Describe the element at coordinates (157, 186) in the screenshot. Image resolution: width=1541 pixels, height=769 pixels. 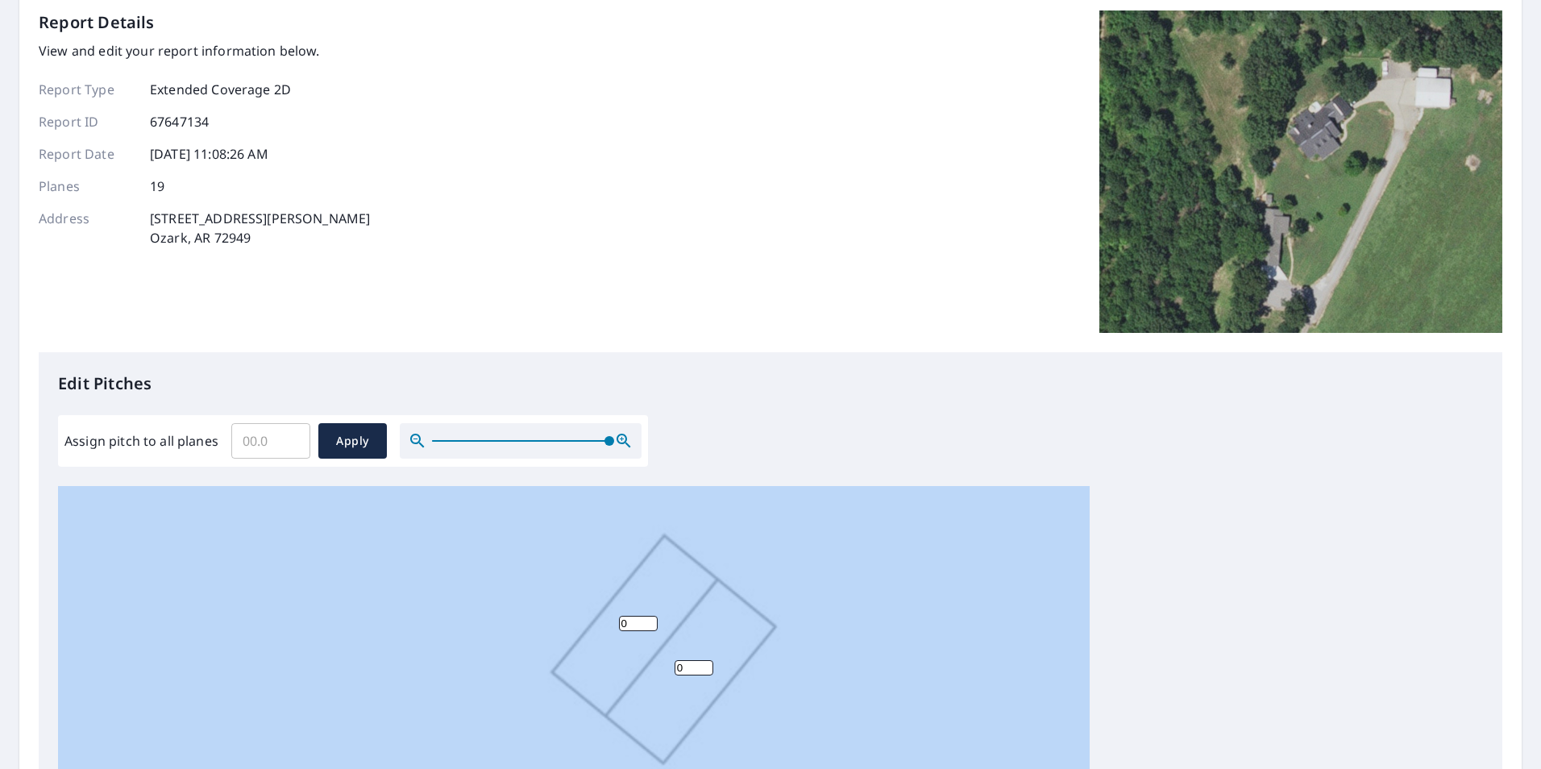
I see `p: 19` at that location.